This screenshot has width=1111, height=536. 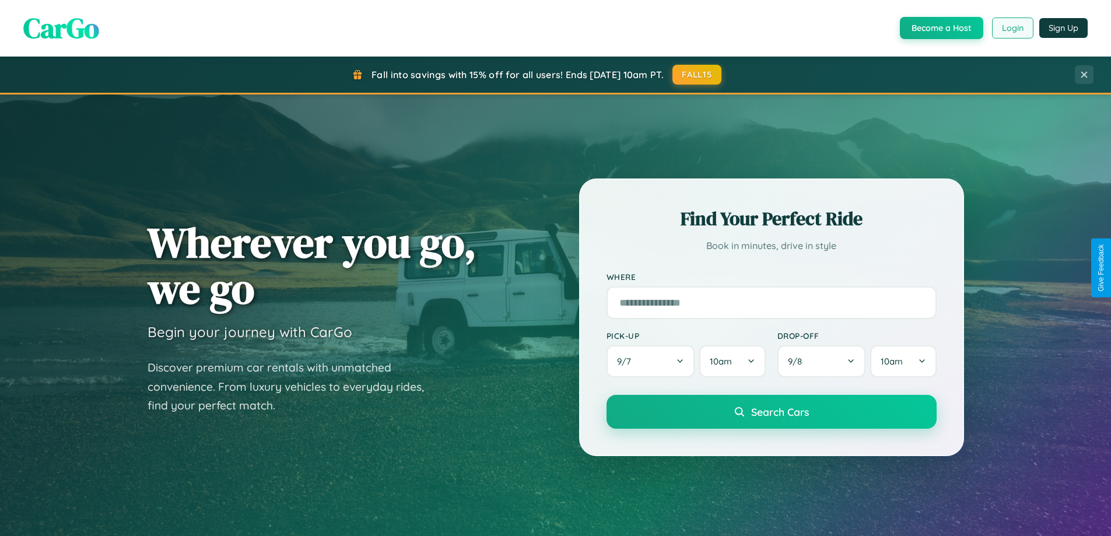 I want to click on span: Search Cars, so click(x=780, y=412).